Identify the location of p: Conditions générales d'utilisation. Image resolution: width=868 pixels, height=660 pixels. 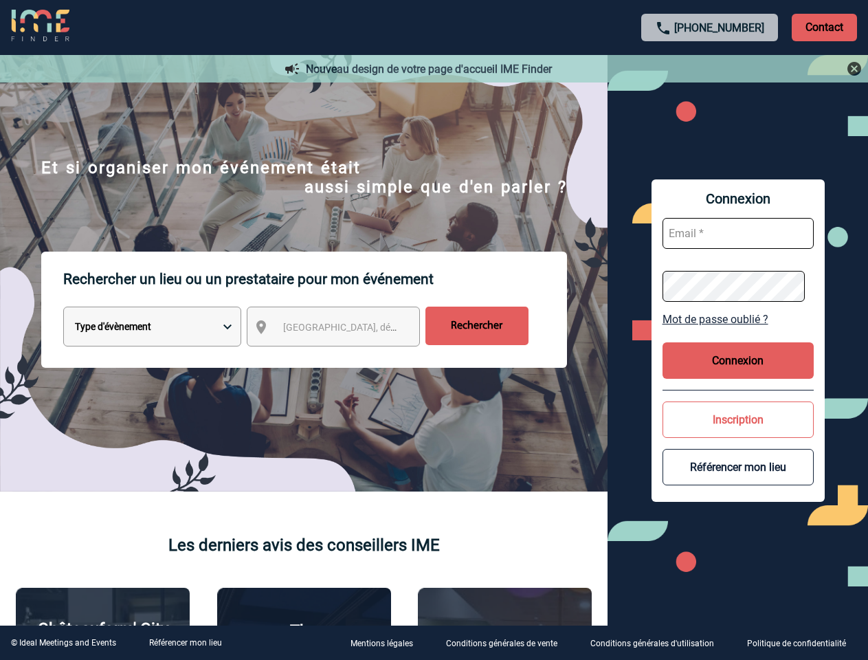
(652, 644).